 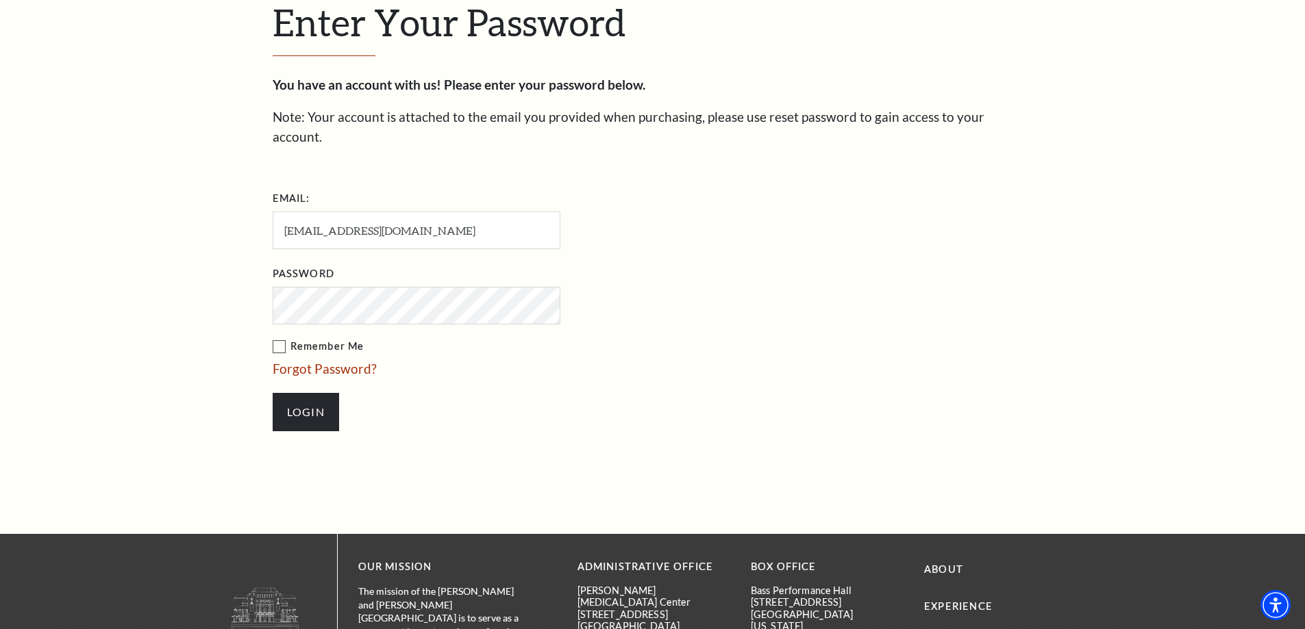 I want to click on label: Remember Me, so click(x=485, y=347).